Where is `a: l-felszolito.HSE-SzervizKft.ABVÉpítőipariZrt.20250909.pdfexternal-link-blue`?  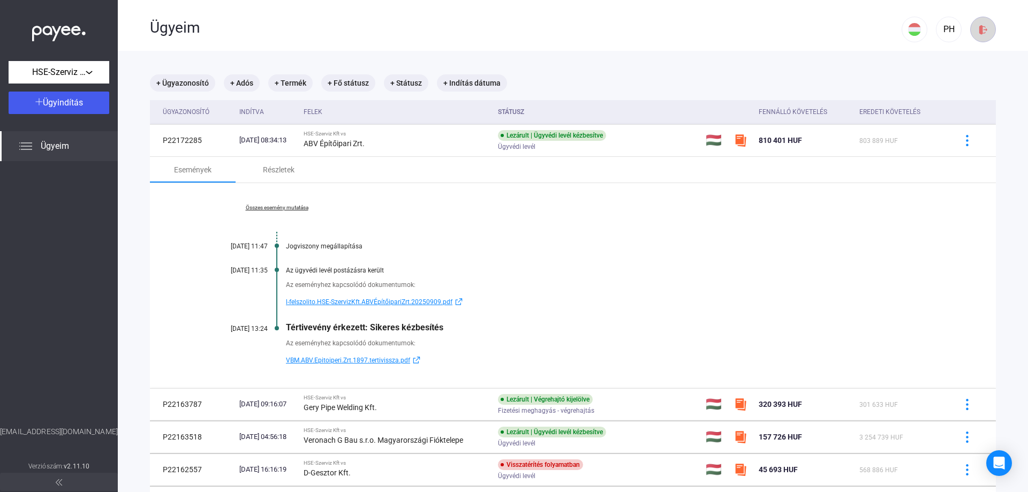 a: l-felszolito.HSE-SzervizKft.ABVÉpítőipariZrt.20250909.pdfexternal-link-blue is located at coordinates (614, 302).